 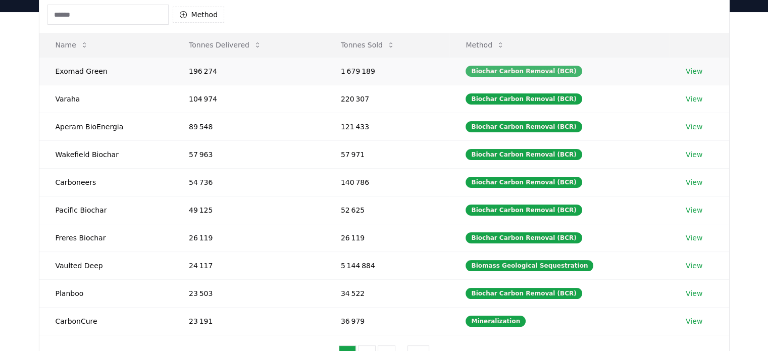 What do you see at coordinates (248, 321) in the screenshot?
I see `td: 23 191` at bounding box center [248, 321].